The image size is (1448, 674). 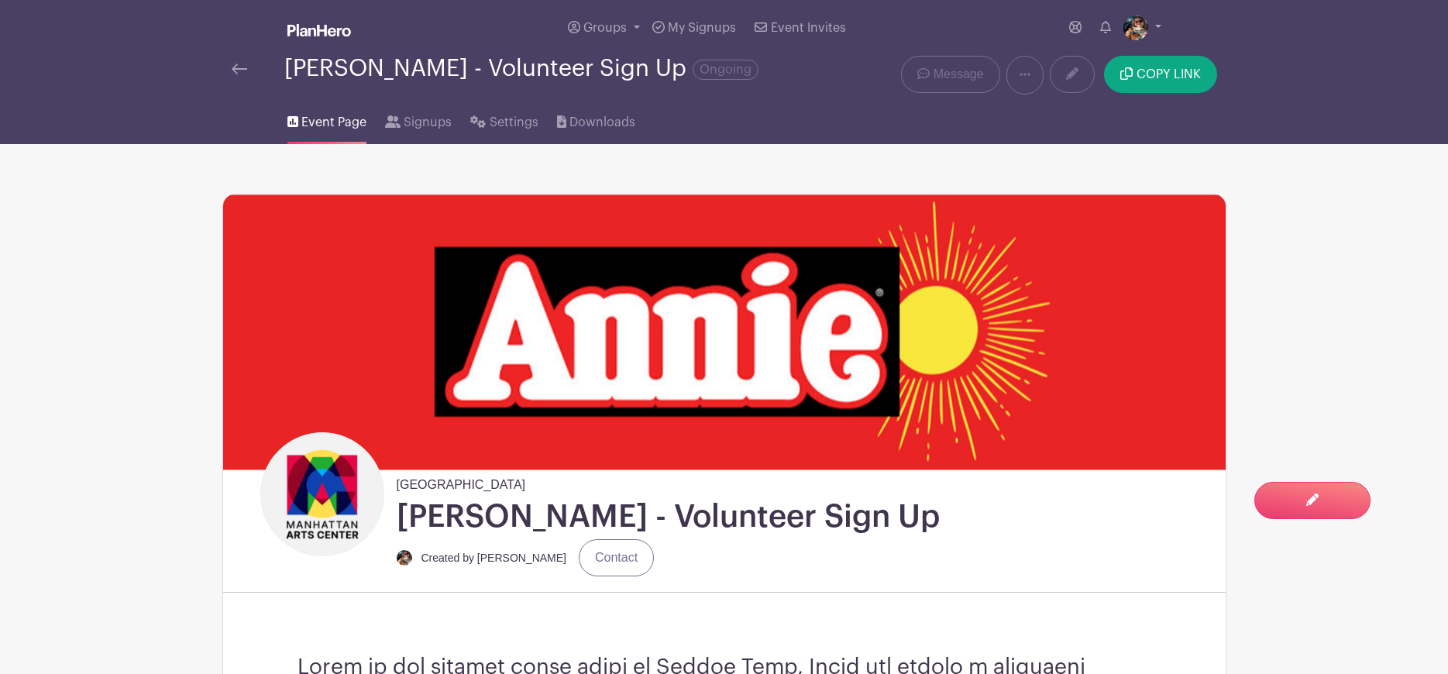 What do you see at coordinates (504, 119) in the screenshot?
I see `a: Settings` at bounding box center [504, 119].